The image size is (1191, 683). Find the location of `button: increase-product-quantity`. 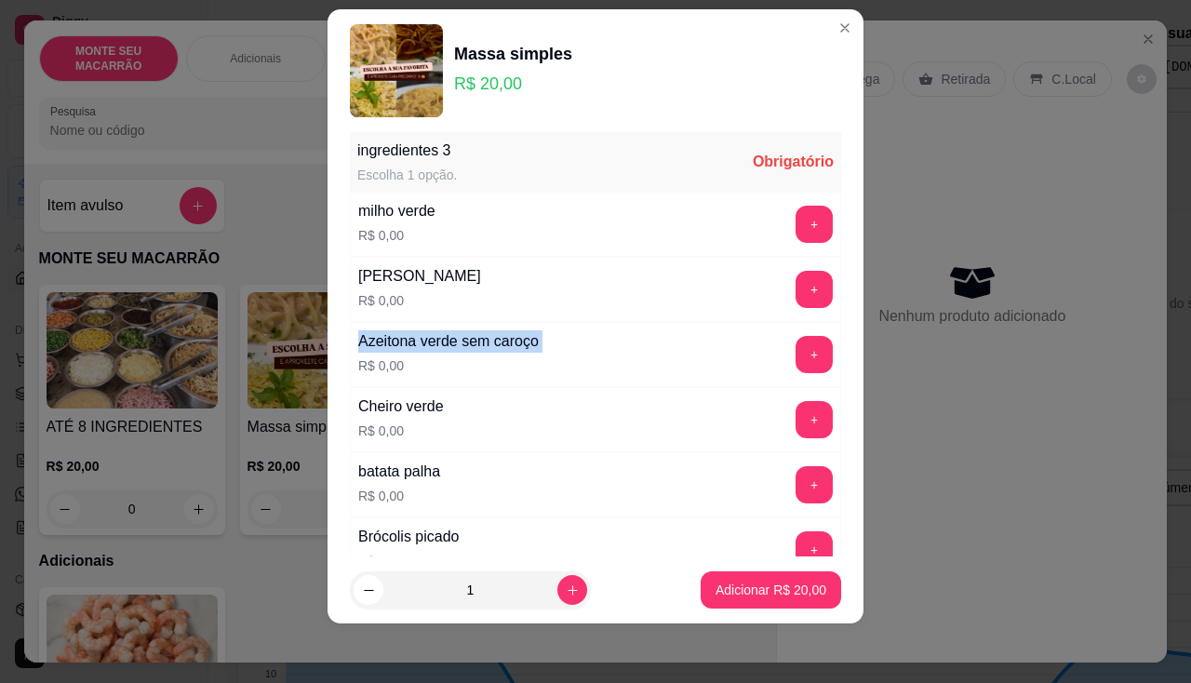

button: increase-product-quantity is located at coordinates (572, 590).